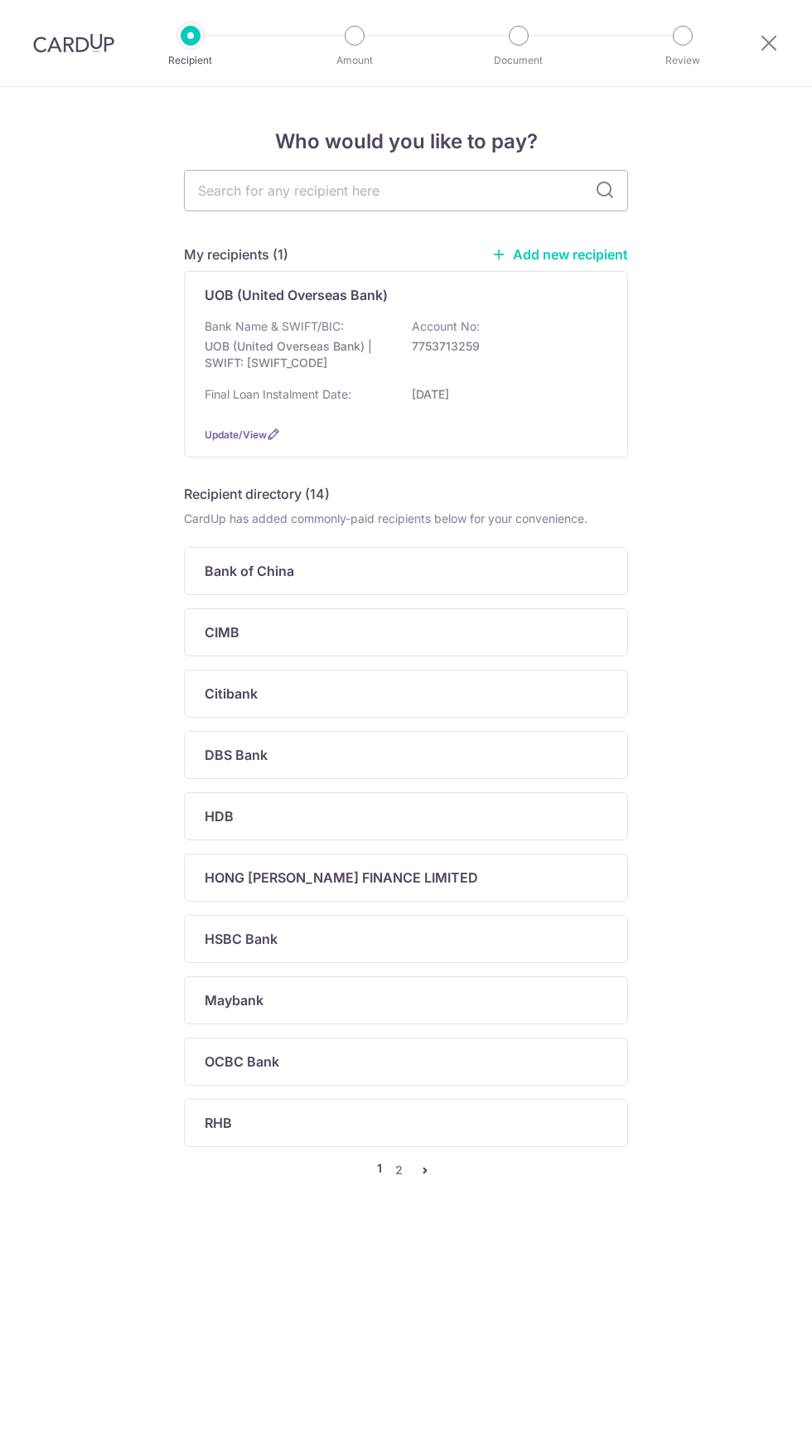  What do you see at coordinates (249, 571) in the screenshot?
I see `p: Bank of China` at bounding box center [249, 571].